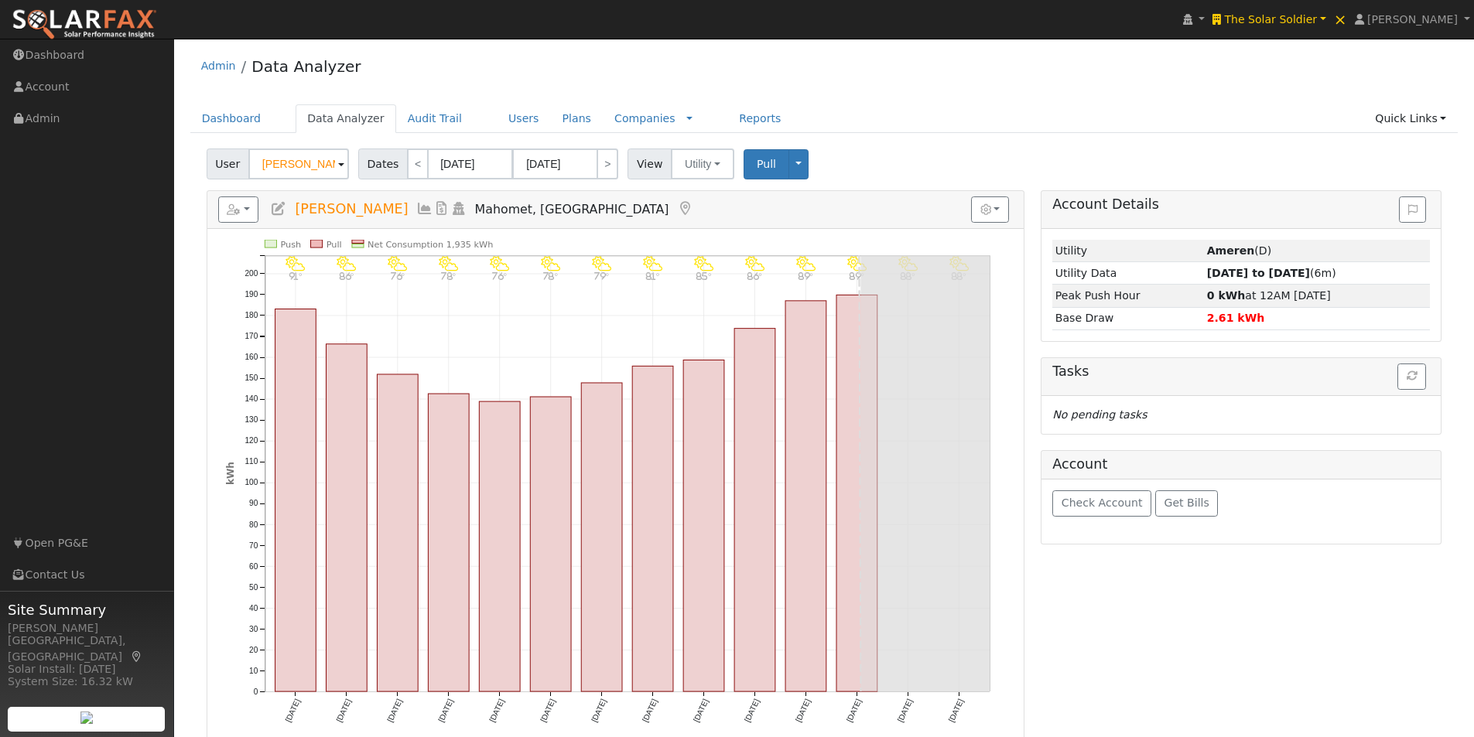 The height and width of the screenshot is (737, 1474). What do you see at coordinates (524, 118) in the screenshot?
I see `a: Users` at bounding box center [524, 118].